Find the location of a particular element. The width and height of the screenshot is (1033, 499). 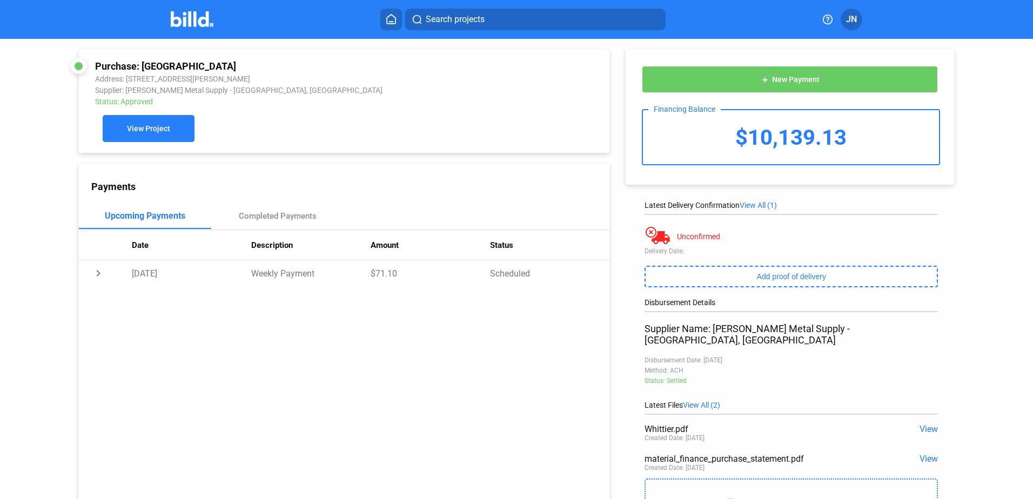

div: Financing Balance is located at coordinates (684, 109).